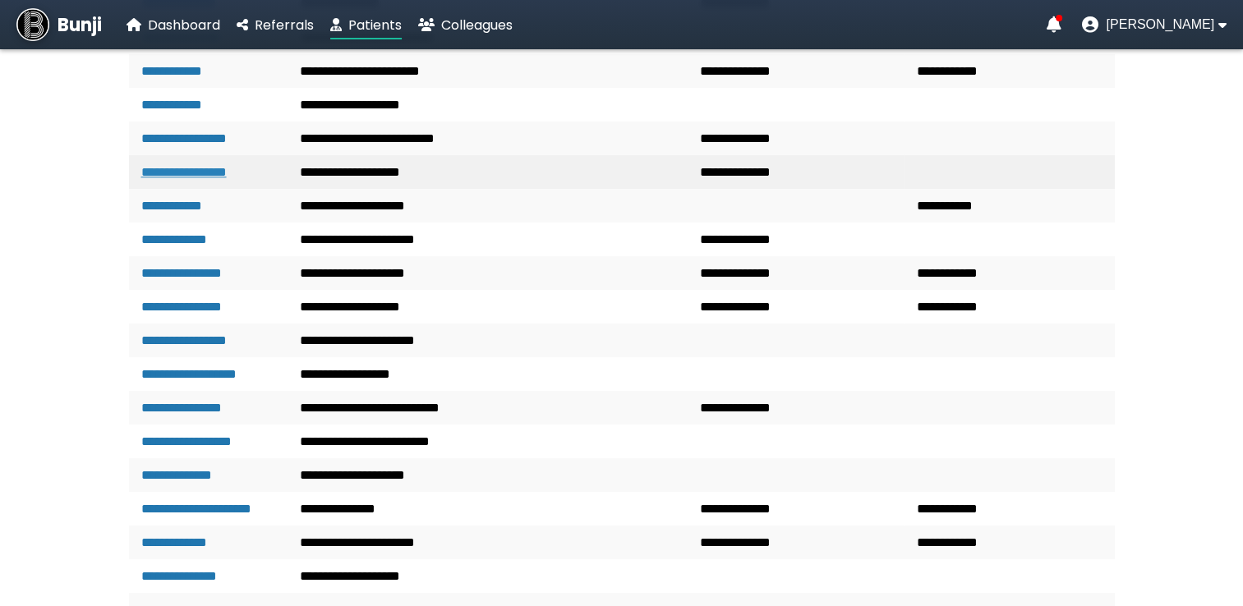 The width and height of the screenshot is (1243, 606). What do you see at coordinates (465, 25) in the screenshot?
I see `a: Colleagues` at bounding box center [465, 25].